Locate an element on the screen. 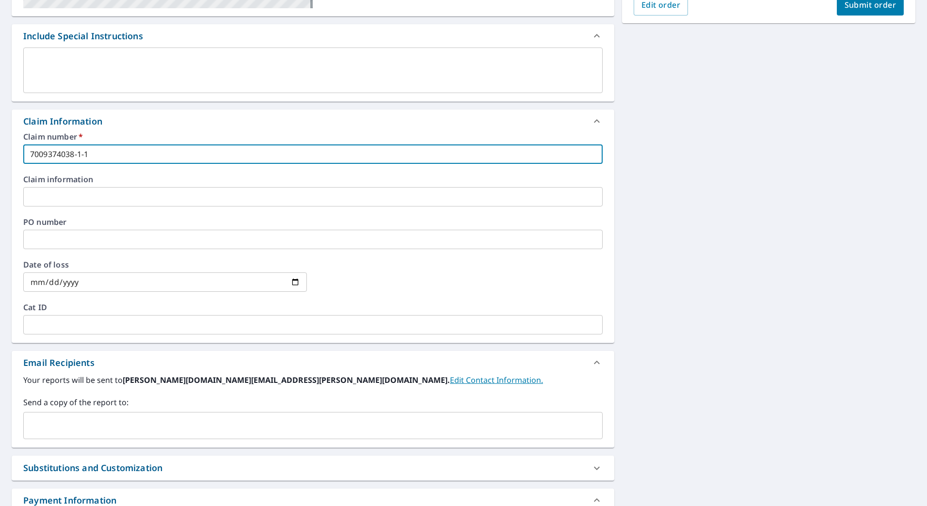  label: PO number is located at coordinates (313, 222).